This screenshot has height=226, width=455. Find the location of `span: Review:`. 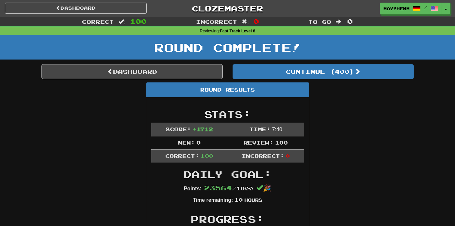

span: Review: is located at coordinates (259, 142).